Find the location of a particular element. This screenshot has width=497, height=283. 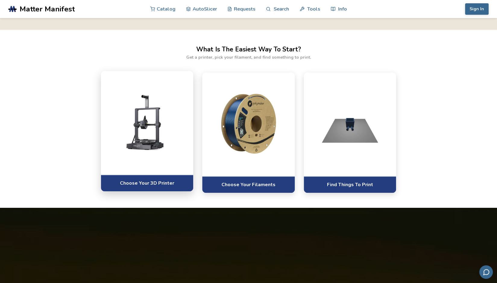

button: Sign In is located at coordinates (476, 9).